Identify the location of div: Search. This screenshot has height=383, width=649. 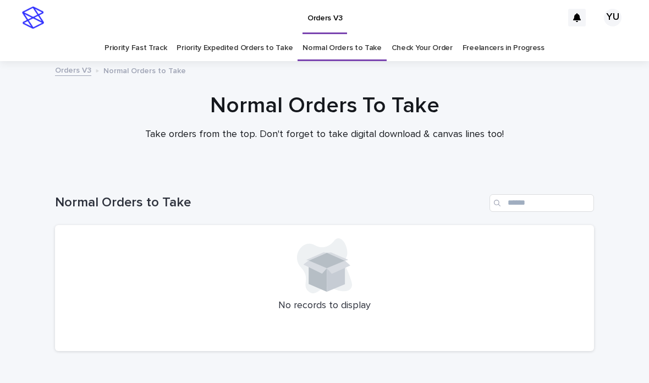
(542, 203).